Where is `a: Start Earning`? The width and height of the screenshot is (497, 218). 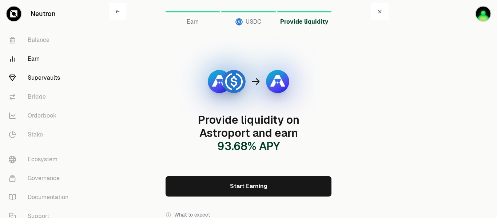 a: Start Earning is located at coordinates (248, 186).